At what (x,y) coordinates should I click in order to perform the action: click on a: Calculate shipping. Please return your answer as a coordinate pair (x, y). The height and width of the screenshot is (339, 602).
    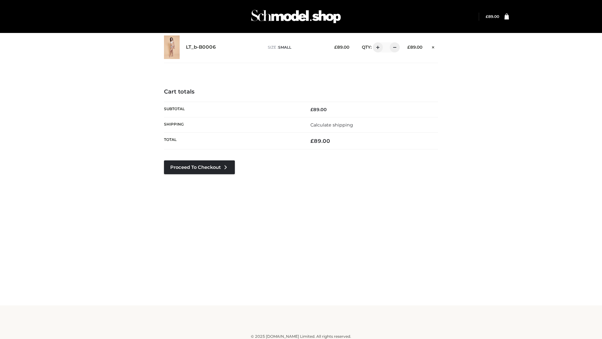
    Looking at the image, I should click on (332, 125).